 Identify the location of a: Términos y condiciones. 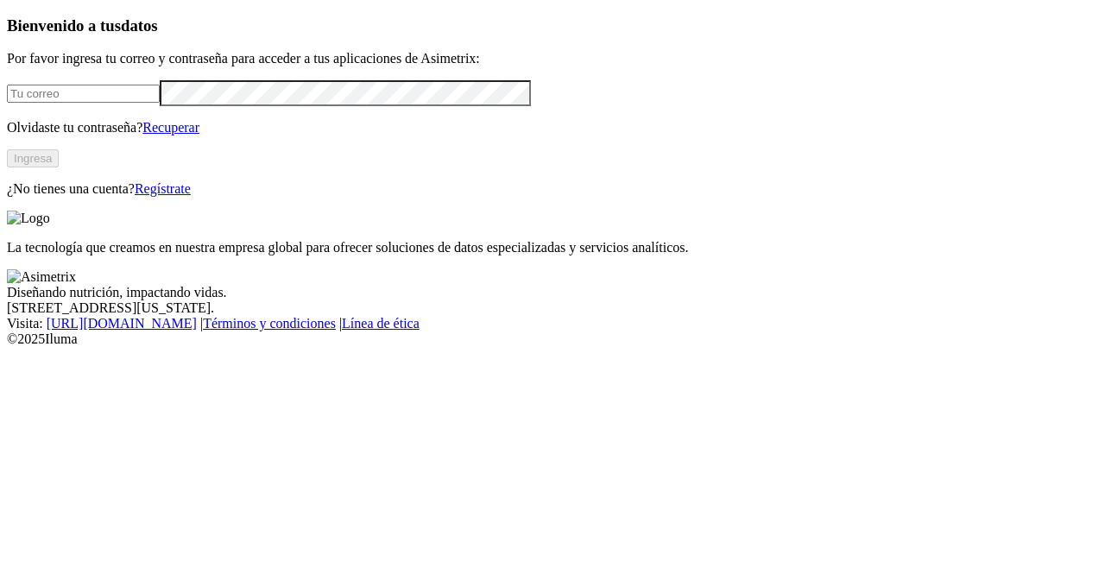
(269, 323).